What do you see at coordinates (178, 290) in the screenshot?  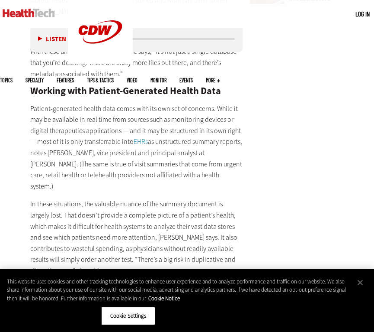 I see `div: This website uses cookies and other tracking technologies to enhance user experience and to analy...` at bounding box center [178, 290].